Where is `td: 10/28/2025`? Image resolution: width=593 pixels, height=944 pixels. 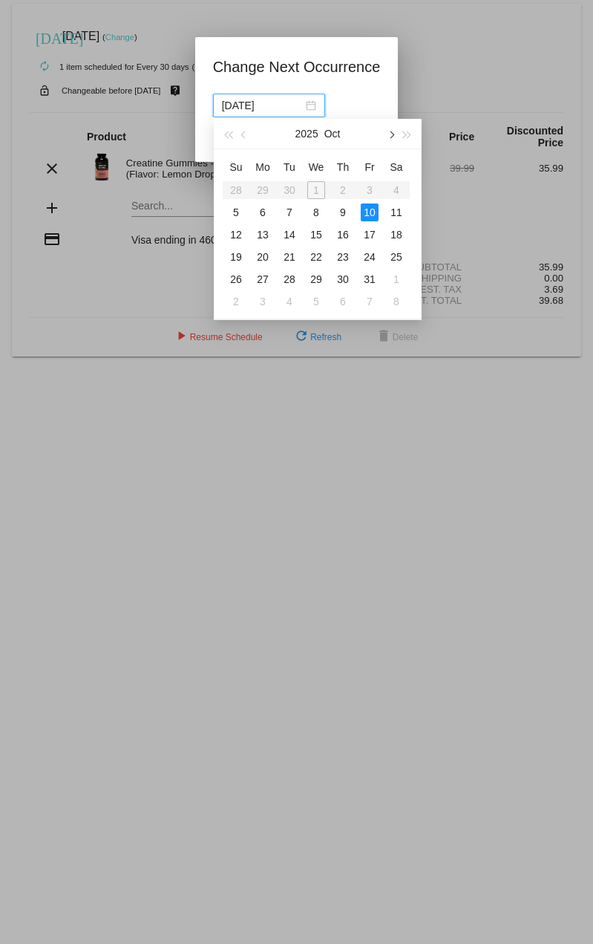 td: 10/28/2025 is located at coordinates (290, 279).